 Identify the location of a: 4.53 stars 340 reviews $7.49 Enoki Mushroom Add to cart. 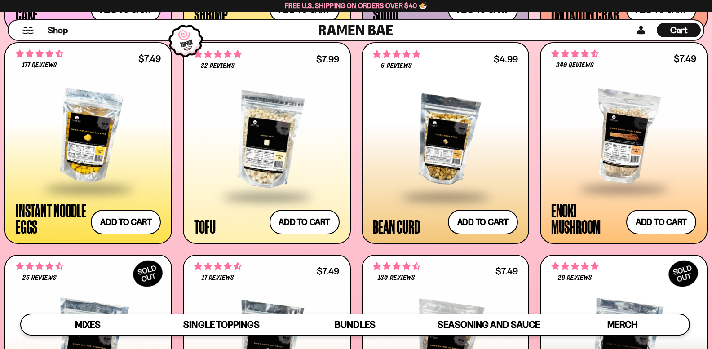
(624, 143).